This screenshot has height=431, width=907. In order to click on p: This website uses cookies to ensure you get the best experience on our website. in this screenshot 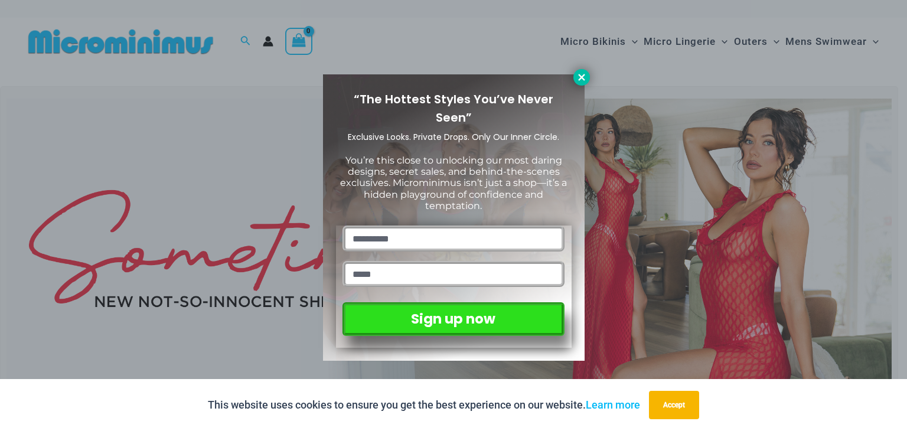, I will do `click(424, 405)`.